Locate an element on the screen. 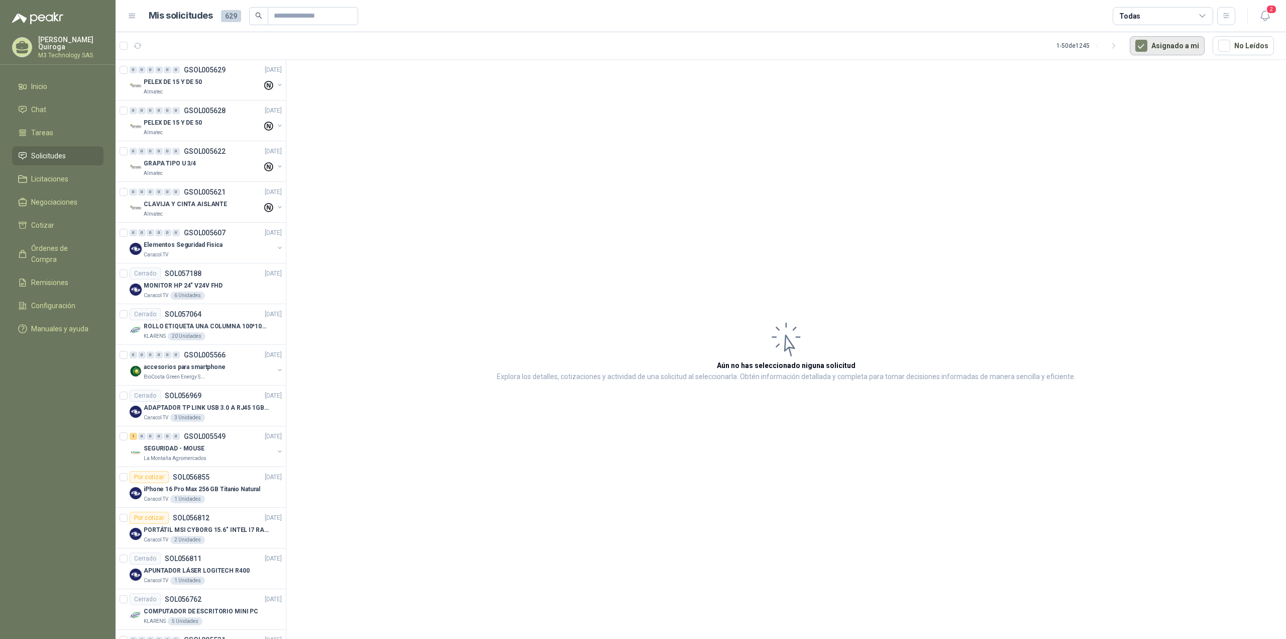 The width and height of the screenshot is (1286, 639). span: Manuales y ayuda is located at coordinates (60, 329).